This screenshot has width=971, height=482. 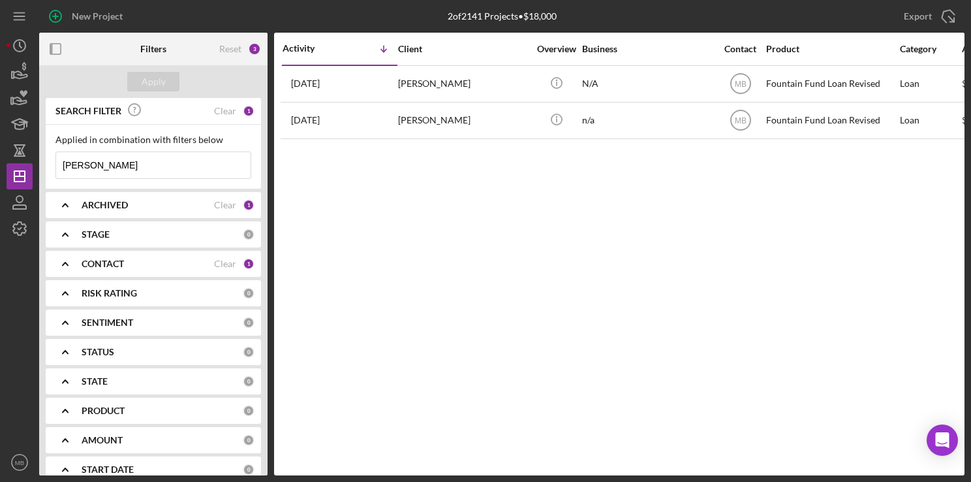 I want to click on time: 2023-09-09 15:41, so click(x=305, y=84).